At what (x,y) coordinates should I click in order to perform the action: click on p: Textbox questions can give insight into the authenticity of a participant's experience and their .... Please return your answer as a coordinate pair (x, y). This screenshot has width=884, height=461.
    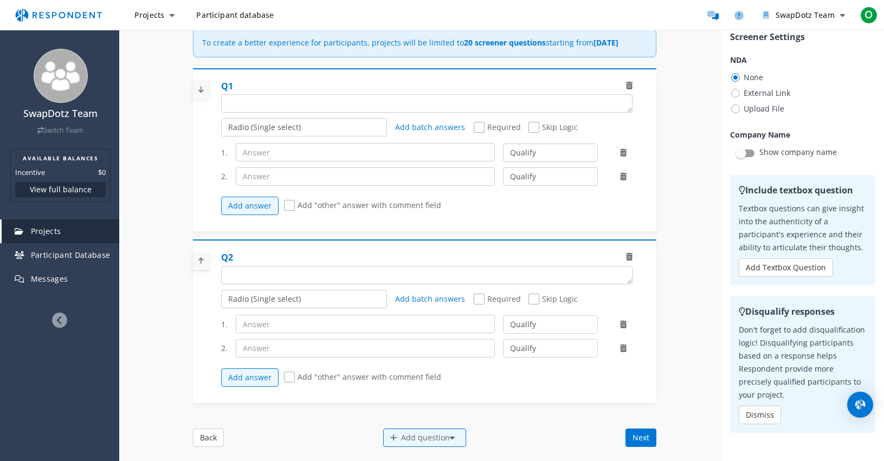
    Looking at the image, I should click on (803, 228).